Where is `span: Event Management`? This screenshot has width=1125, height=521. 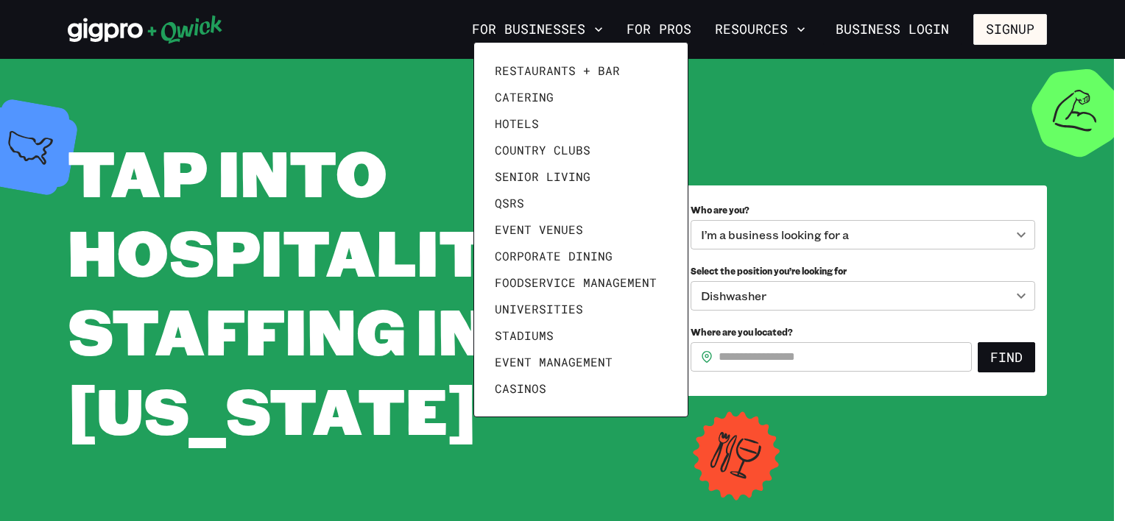 span: Event Management is located at coordinates (554, 362).